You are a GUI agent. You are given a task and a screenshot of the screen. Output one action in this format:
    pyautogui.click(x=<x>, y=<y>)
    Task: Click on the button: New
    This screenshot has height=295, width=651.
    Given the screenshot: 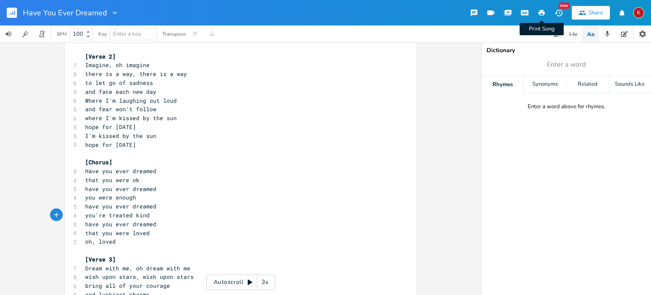 What is the action you would take?
    pyautogui.click(x=559, y=13)
    